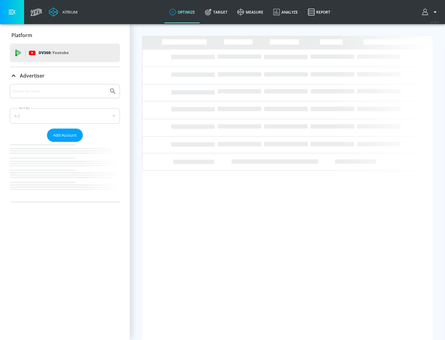 The image size is (445, 340). Describe the element at coordinates (434, 22) in the screenshot. I see `span: v 4.25.4` at that location.